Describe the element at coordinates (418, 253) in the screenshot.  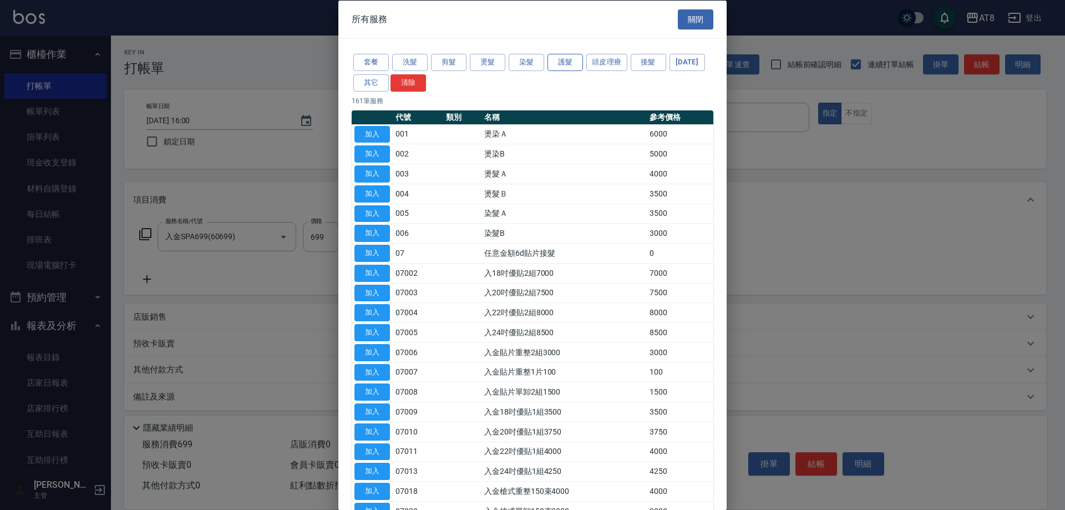
I see `td: 07` at that location.